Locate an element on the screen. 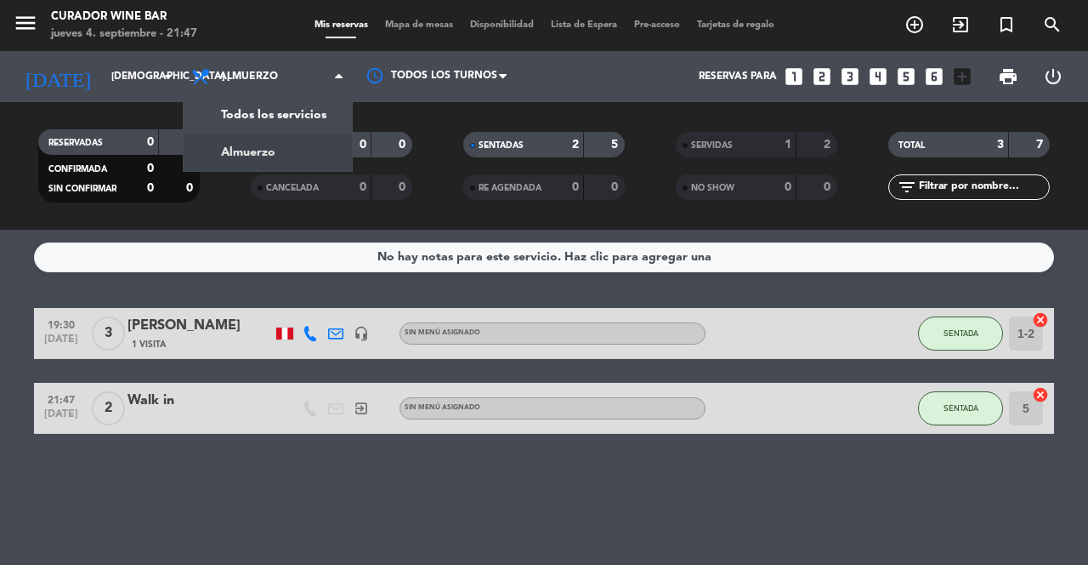 This screenshot has height=565, width=1088. a: Todos los servicios is located at coordinates (268, 115).